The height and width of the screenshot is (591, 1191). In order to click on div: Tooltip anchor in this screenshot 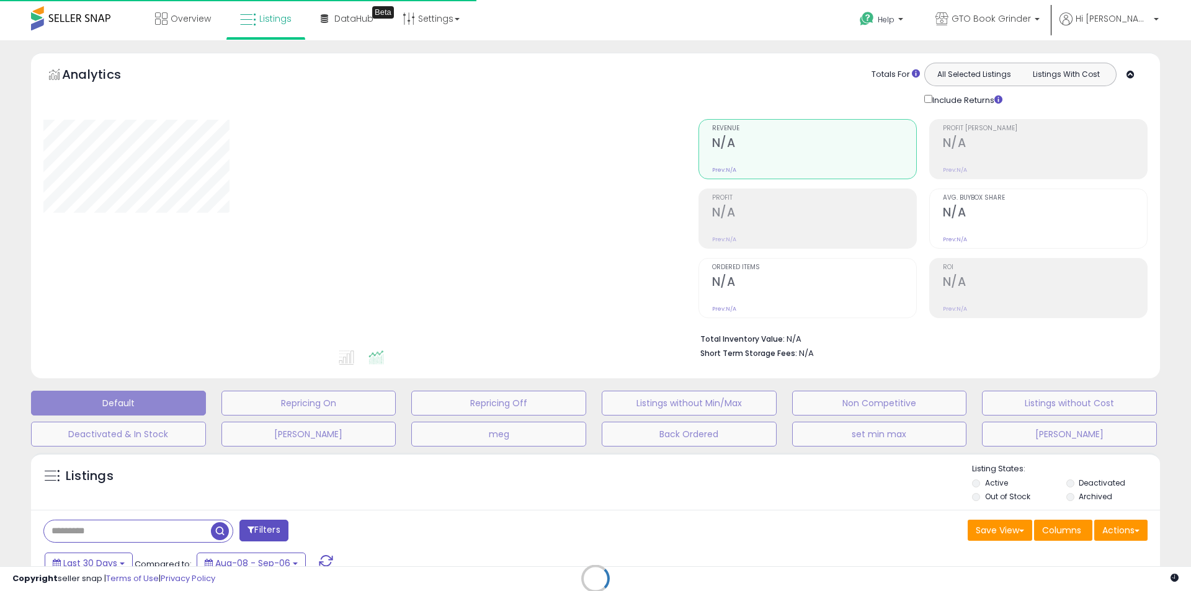, I will do `click(383, 12)`.